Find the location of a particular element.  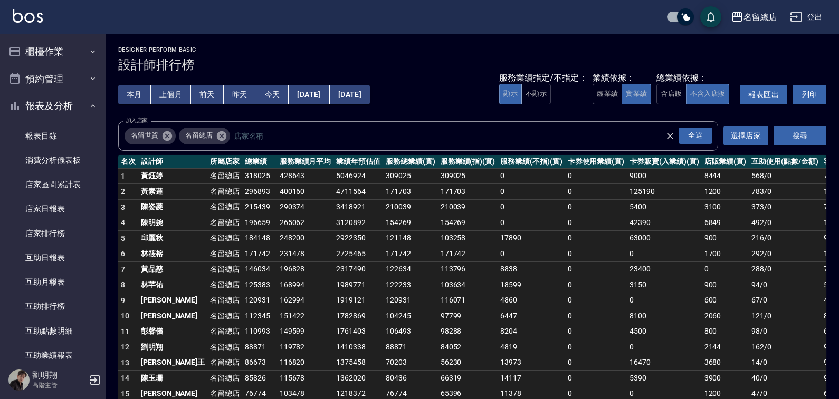

td: 168994 is located at coordinates (305, 285).